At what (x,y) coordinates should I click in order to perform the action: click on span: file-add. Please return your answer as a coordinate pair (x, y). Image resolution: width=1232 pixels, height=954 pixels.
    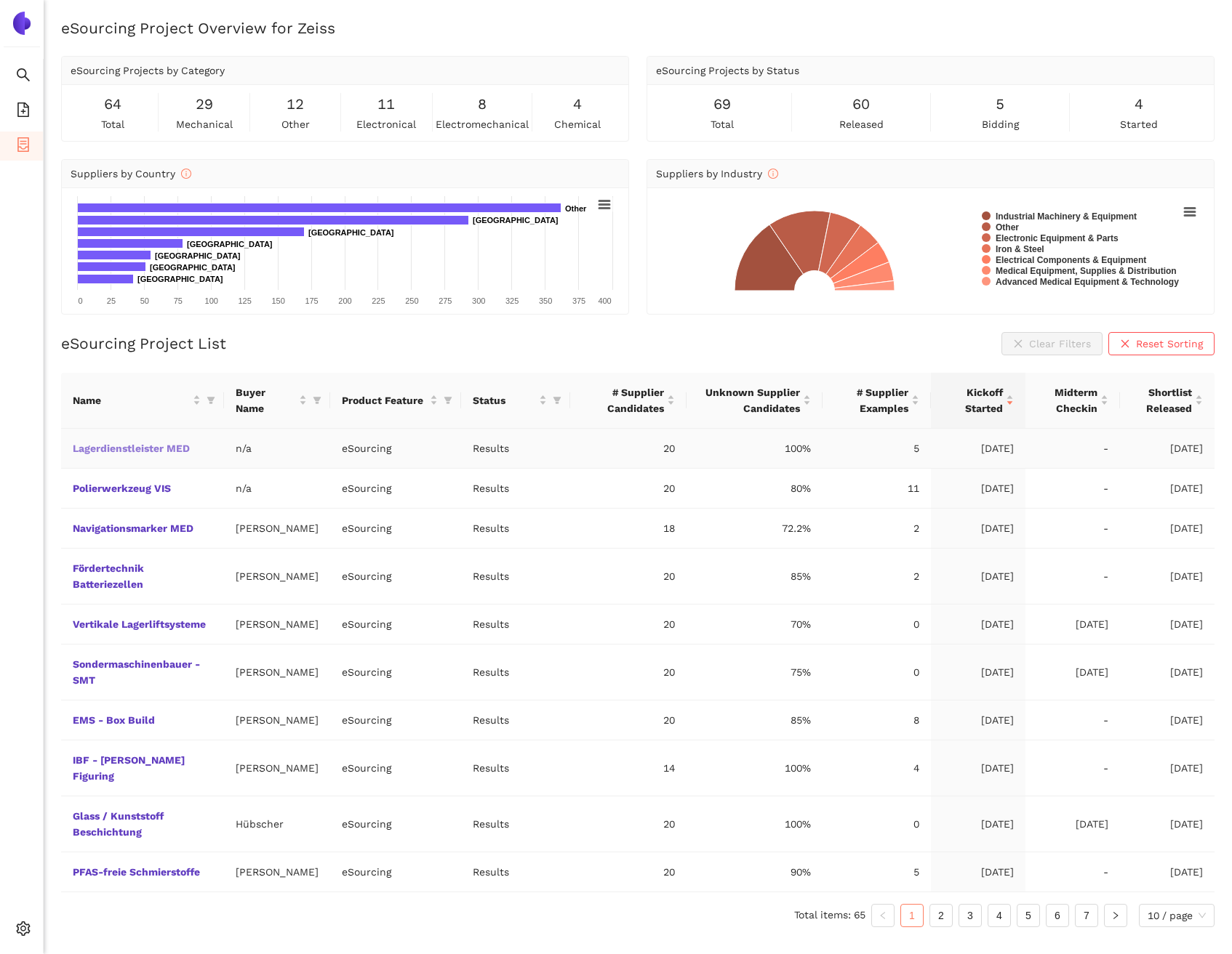
    Looking at the image, I should click on (23, 112).